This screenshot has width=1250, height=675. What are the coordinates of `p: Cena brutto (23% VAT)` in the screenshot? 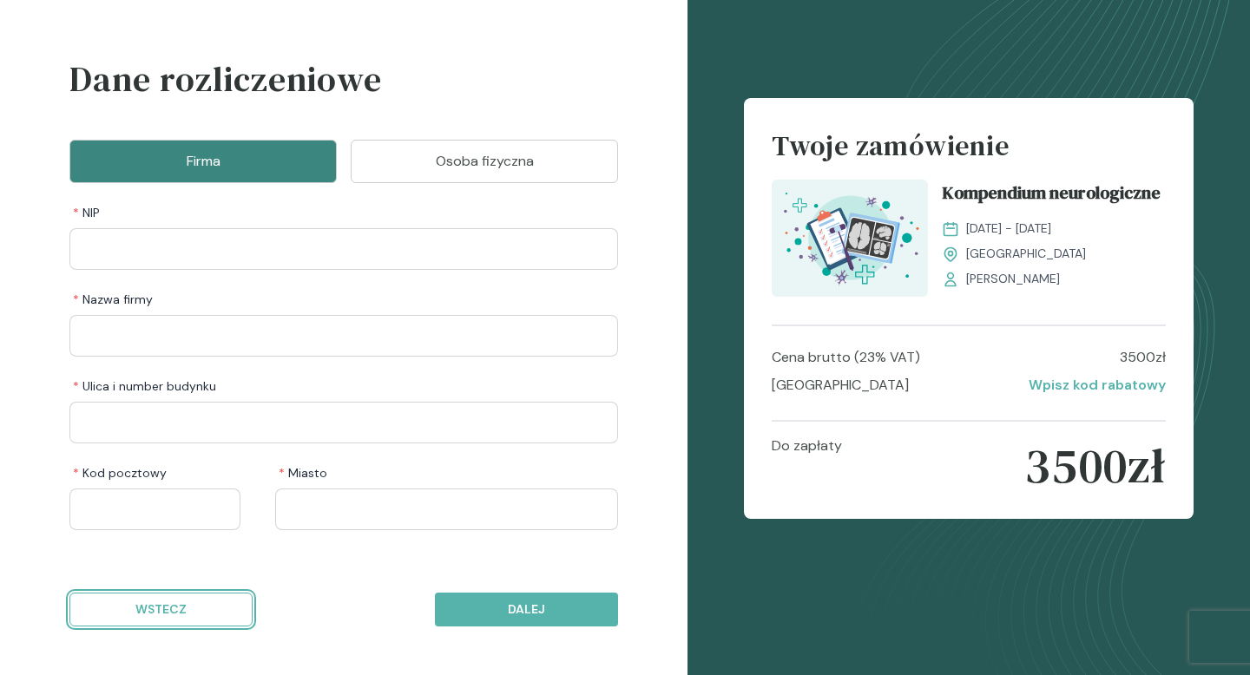 It's located at (845, 358).